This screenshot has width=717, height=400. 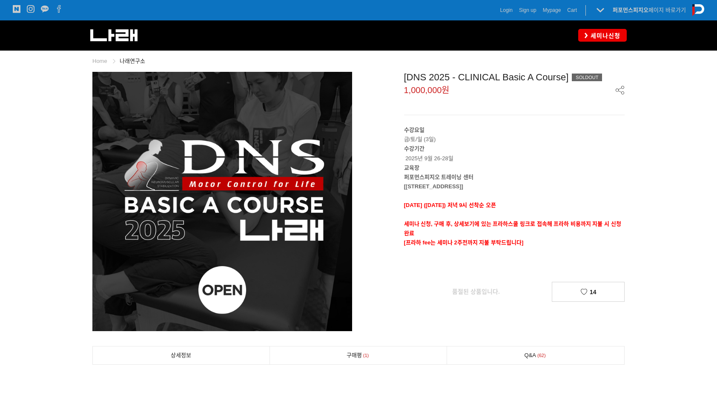 What do you see at coordinates (366, 356) in the screenshot?
I see `span: 1` at bounding box center [366, 356].